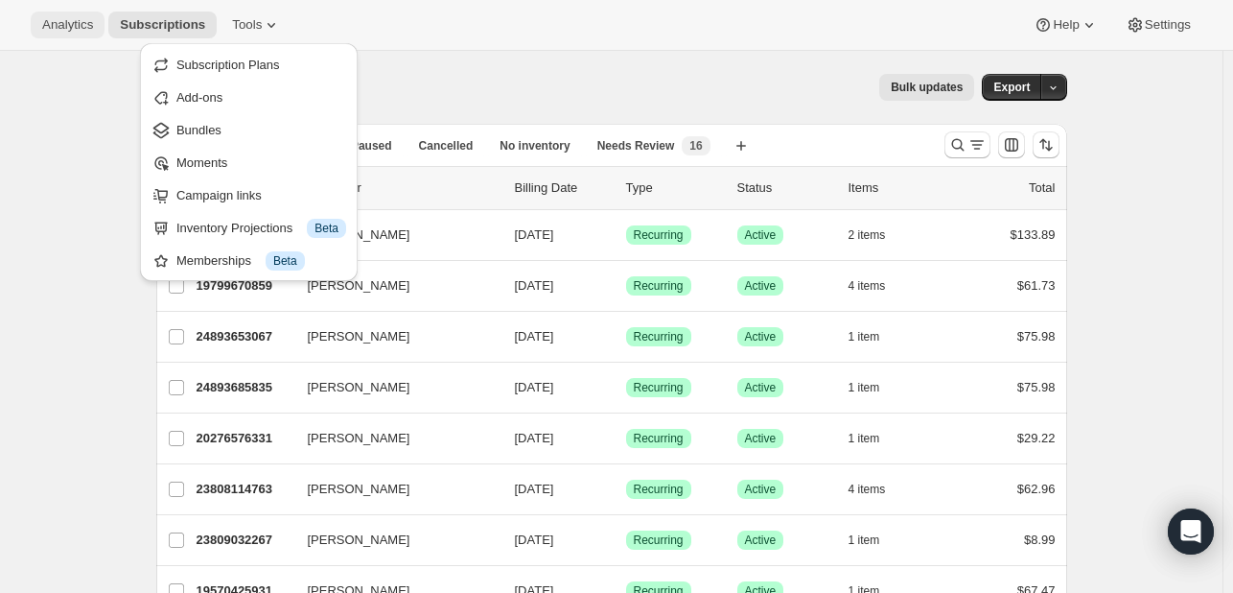 This screenshot has width=1233, height=593. Describe the element at coordinates (785, 188) in the screenshot. I see `p: Status` at that location.